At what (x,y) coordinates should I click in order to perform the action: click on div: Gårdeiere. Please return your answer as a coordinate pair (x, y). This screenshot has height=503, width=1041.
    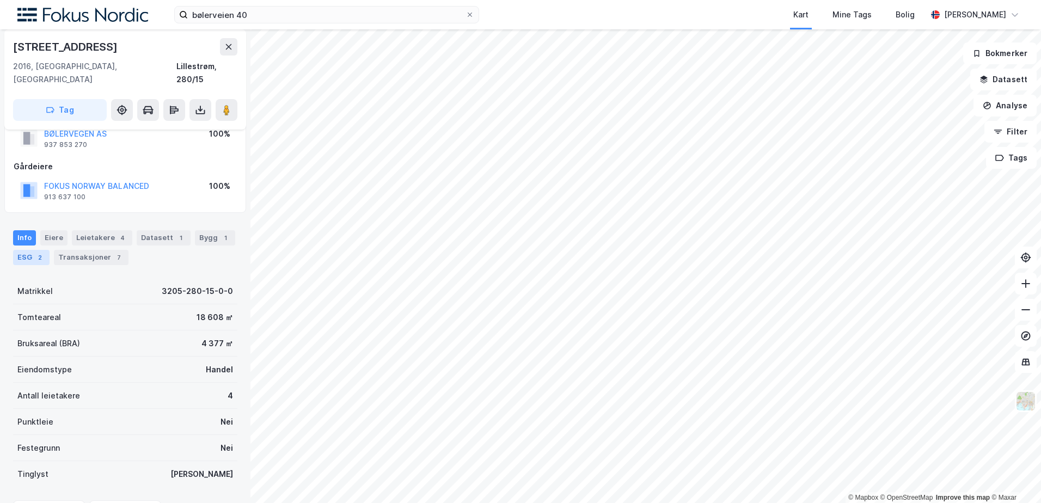
    Looking at the image, I should click on (125, 167).